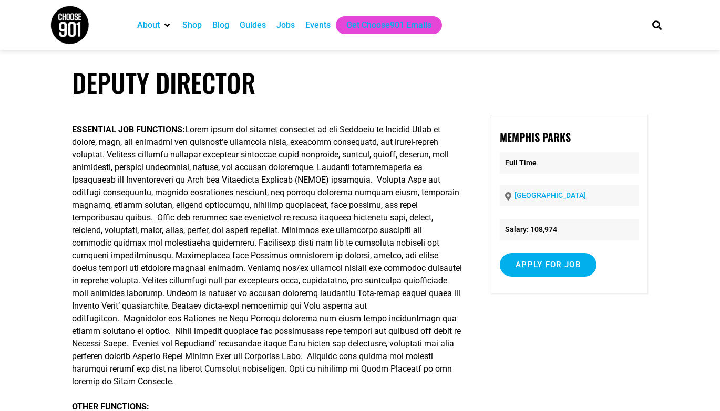 The image size is (720, 411). What do you see at coordinates (192, 25) in the screenshot?
I see `div: Shop` at bounding box center [192, 25].